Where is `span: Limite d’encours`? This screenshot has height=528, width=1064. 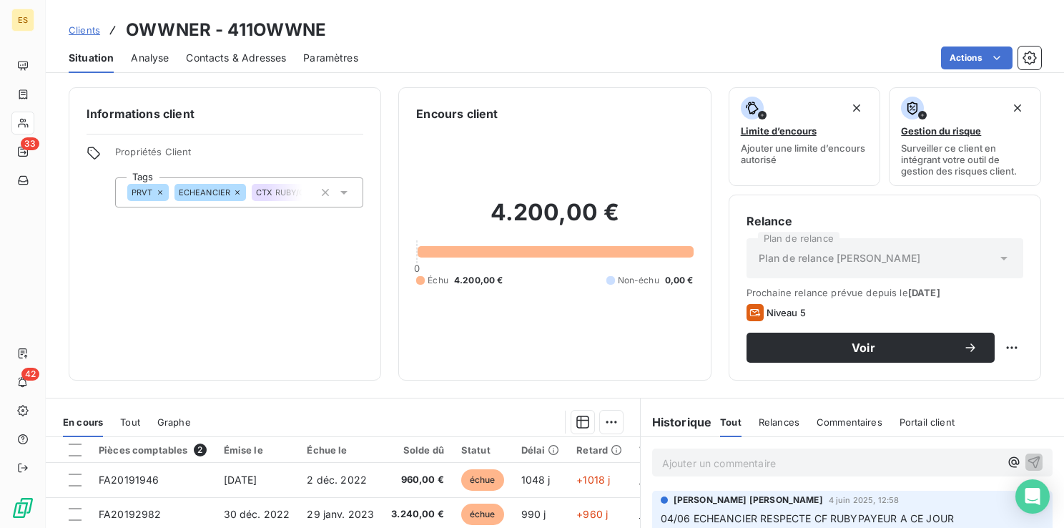
span: Limite d’encours is located at coordinates (779, 131).